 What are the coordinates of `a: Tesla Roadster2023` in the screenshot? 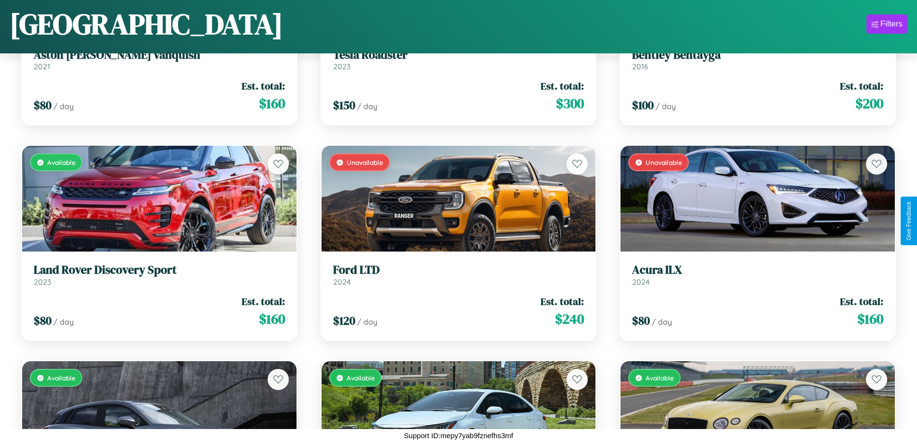 It's located at (459, 60).